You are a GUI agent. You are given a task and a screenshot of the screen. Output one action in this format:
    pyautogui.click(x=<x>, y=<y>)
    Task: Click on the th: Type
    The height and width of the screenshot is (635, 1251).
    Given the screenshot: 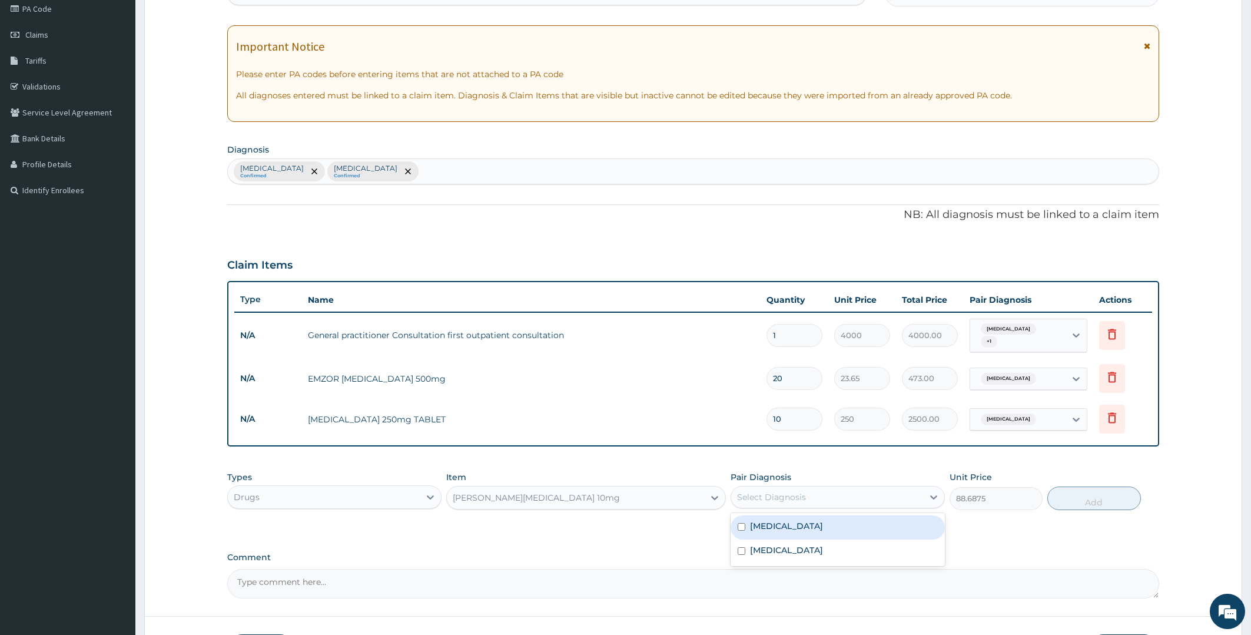 What is the action you would take?
    pyautogui.click(x=268, y=299)
    